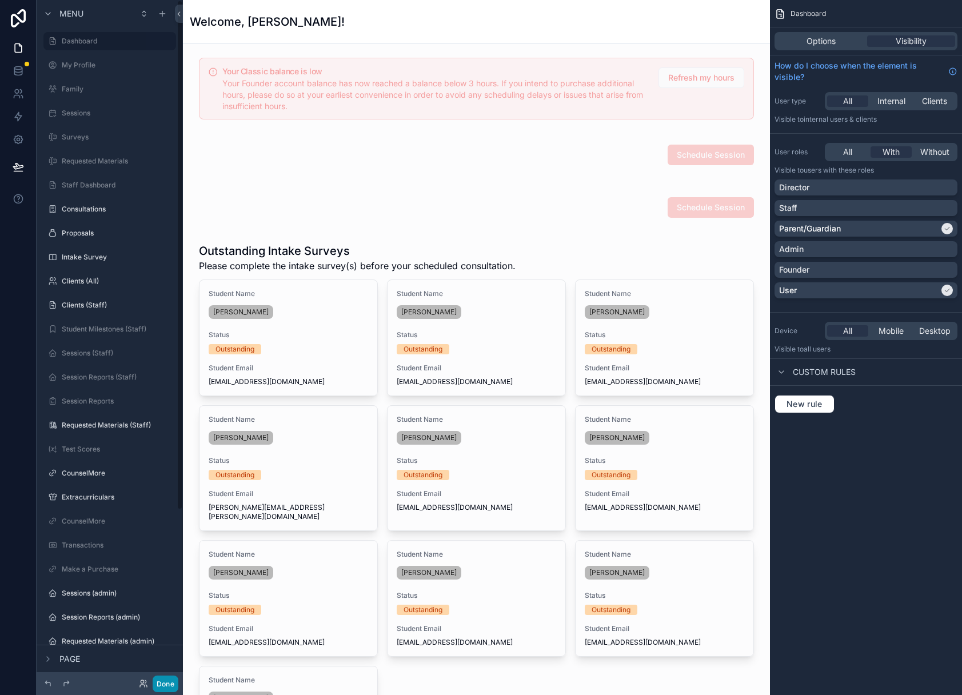 The height and width of the screenshot is (695, 962). Describe the element at coordinates (839, 170) in the screenshot. I see `span: Users with these roles` at that location.